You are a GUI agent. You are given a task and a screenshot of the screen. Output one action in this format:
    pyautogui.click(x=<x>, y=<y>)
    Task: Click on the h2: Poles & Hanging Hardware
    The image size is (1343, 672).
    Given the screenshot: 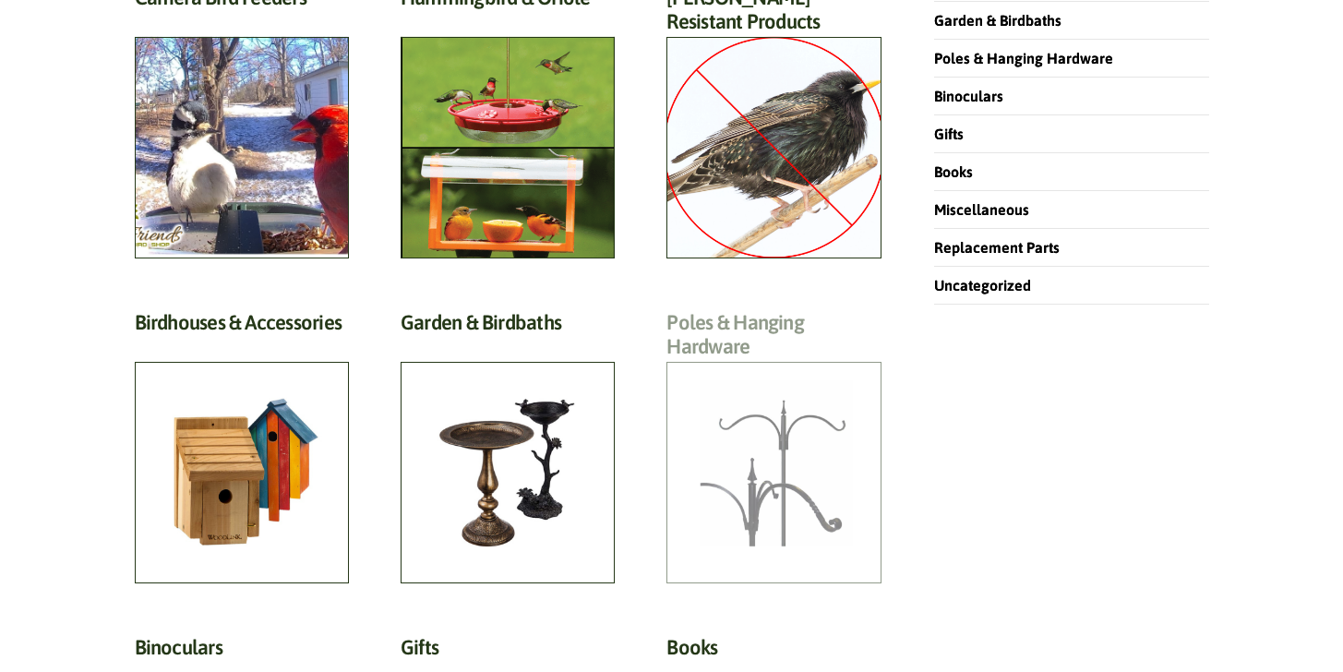 What is the action you would take?
    pyautogui.click(x=774, y=340)
    